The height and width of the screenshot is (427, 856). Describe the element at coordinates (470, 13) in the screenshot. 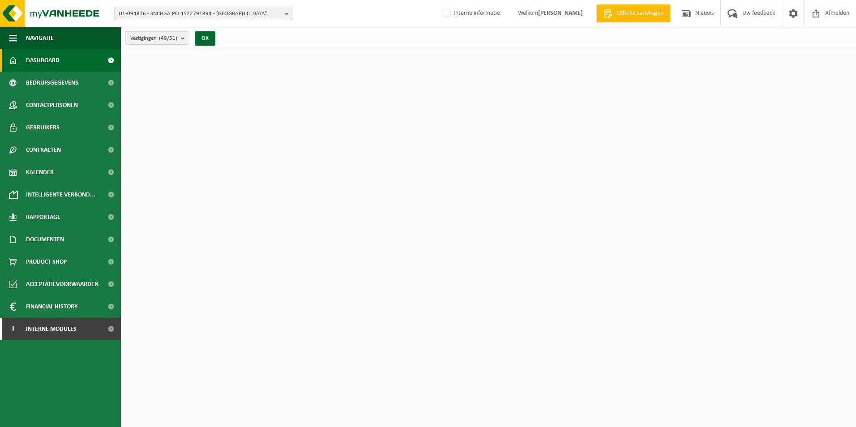

I see `label: Interne informatie` at that location.